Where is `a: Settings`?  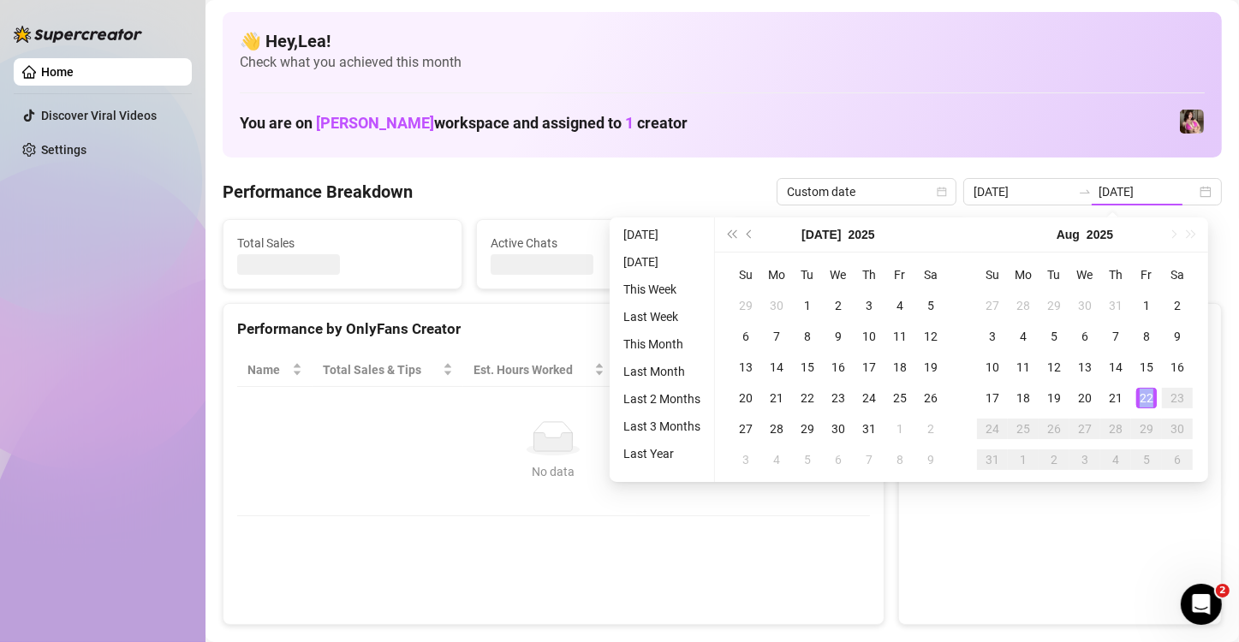 a: Settings is located at coordinates (63, 150).